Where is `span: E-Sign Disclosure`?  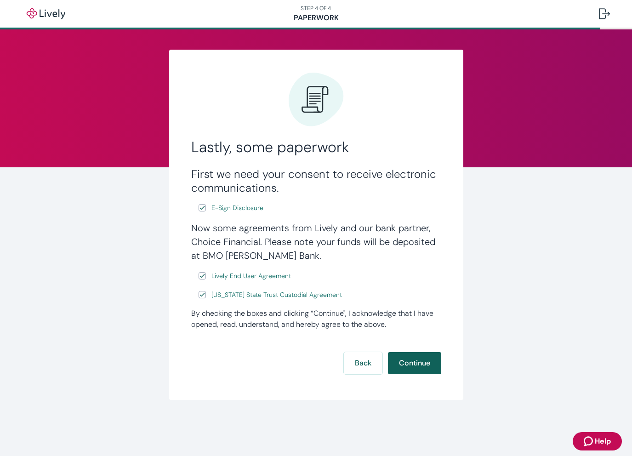
span: E-Sign Disclosure is located at coordinates (237, 208).